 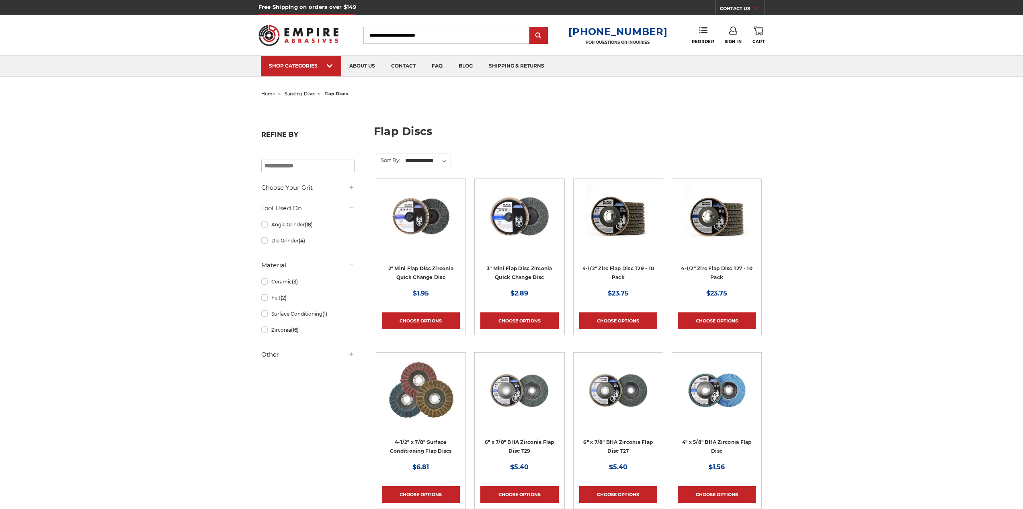 What do you see at coordinates (300, 94) in the screenshot?
I see `span: sanding discs` at bounding box center [300, 94].